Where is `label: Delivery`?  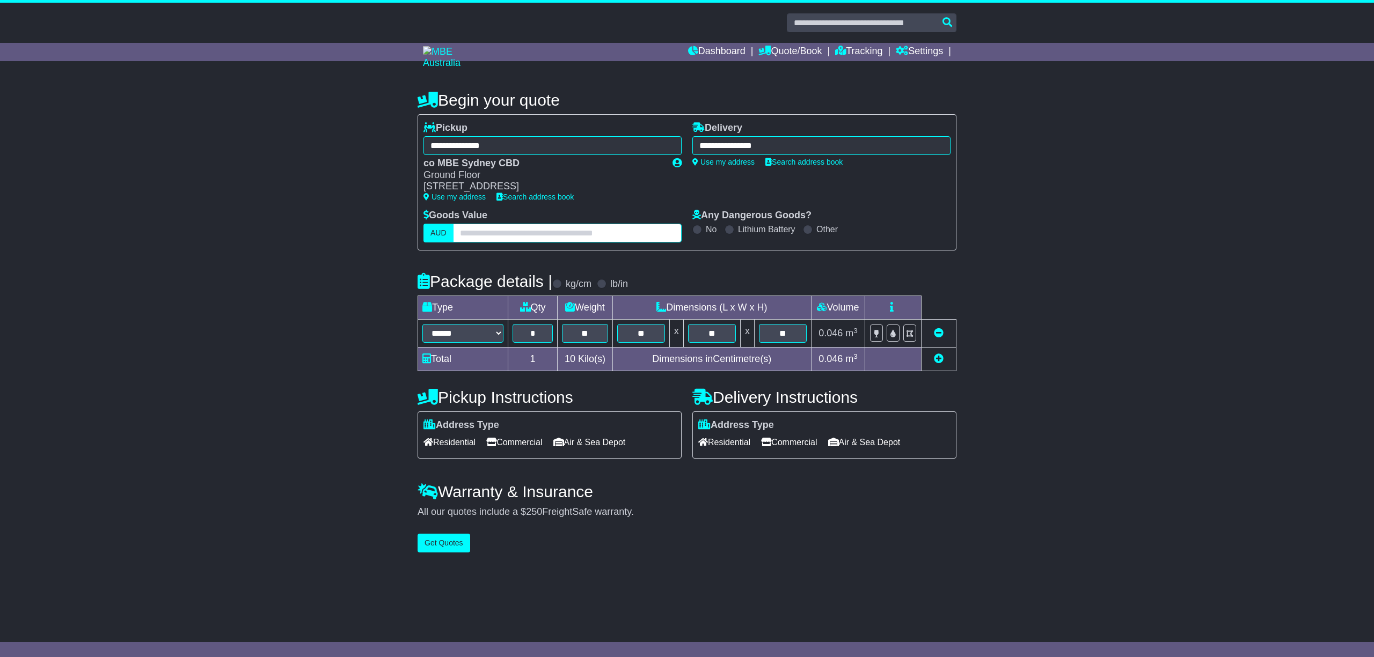 label: Delivery is located at coordinates (717, 128).